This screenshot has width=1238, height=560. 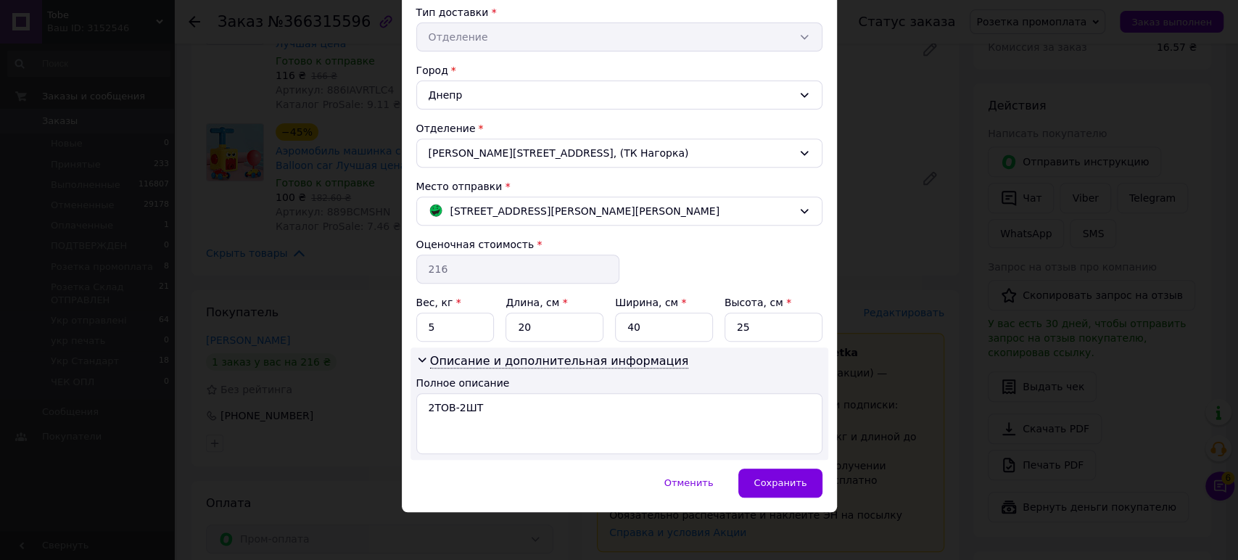 What do you see at coordinates (619, 128) in the screenshot?
I see `div: Отделение` at bounding box center [619, 128].